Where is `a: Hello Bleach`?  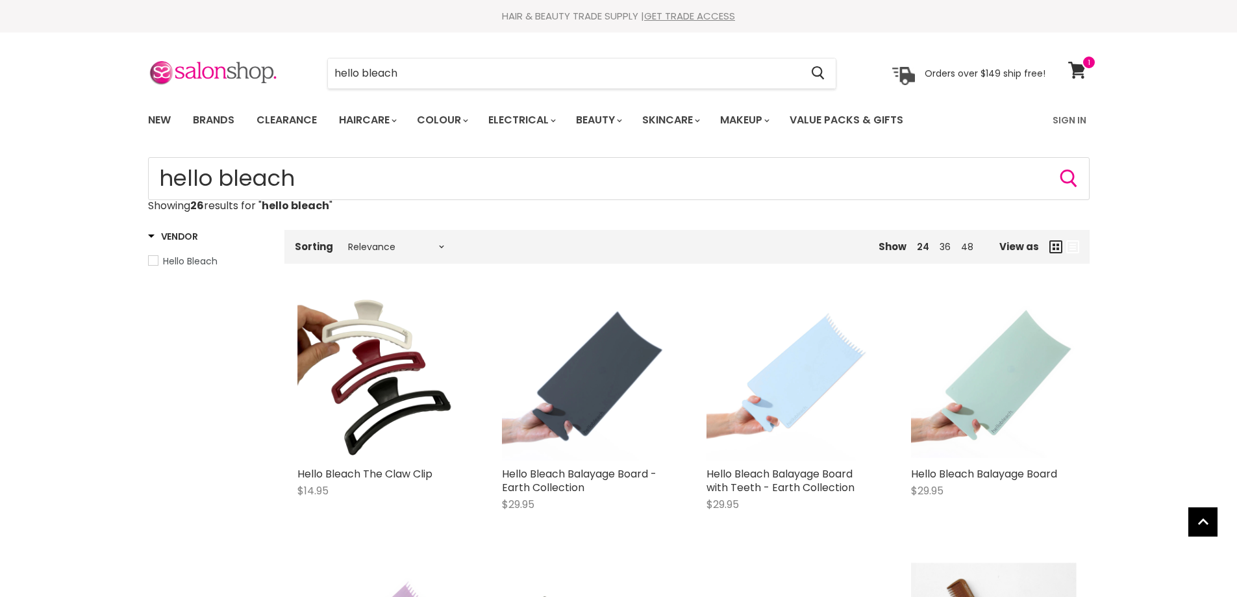
a: Hello Bleach is located at coordinates (208, 261).